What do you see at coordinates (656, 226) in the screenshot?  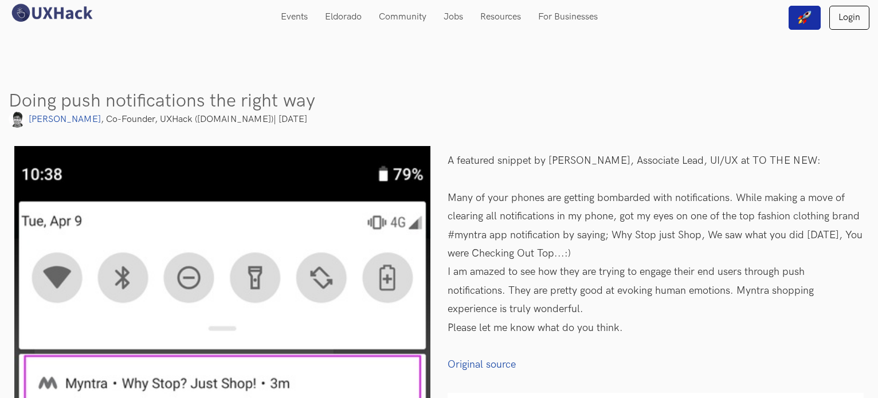 I see `p: Many of your phones are getting bombarded with notifications. While making a move of clearing all...` at bounding box center [656, 226].